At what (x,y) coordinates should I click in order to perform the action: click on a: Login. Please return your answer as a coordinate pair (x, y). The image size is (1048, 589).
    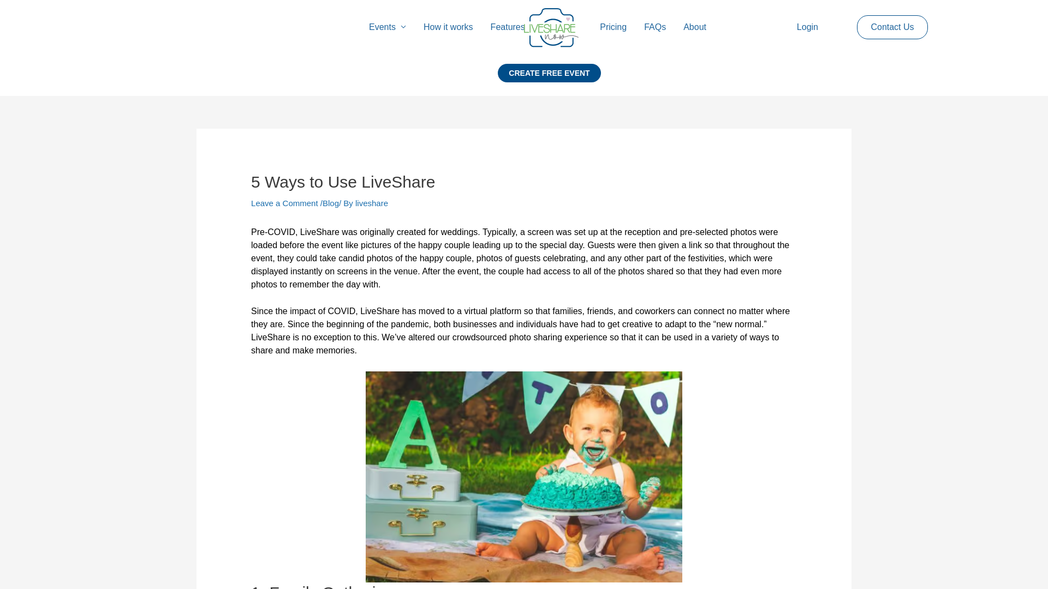
    Looking at the image, I should click on (807, 27).